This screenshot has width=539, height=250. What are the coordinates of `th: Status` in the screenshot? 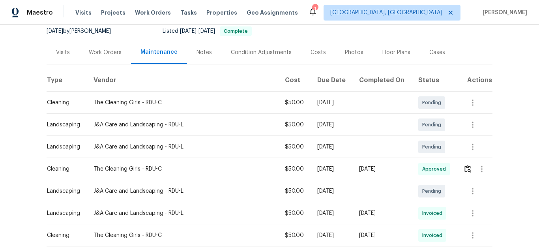 It's located at (435, 81).